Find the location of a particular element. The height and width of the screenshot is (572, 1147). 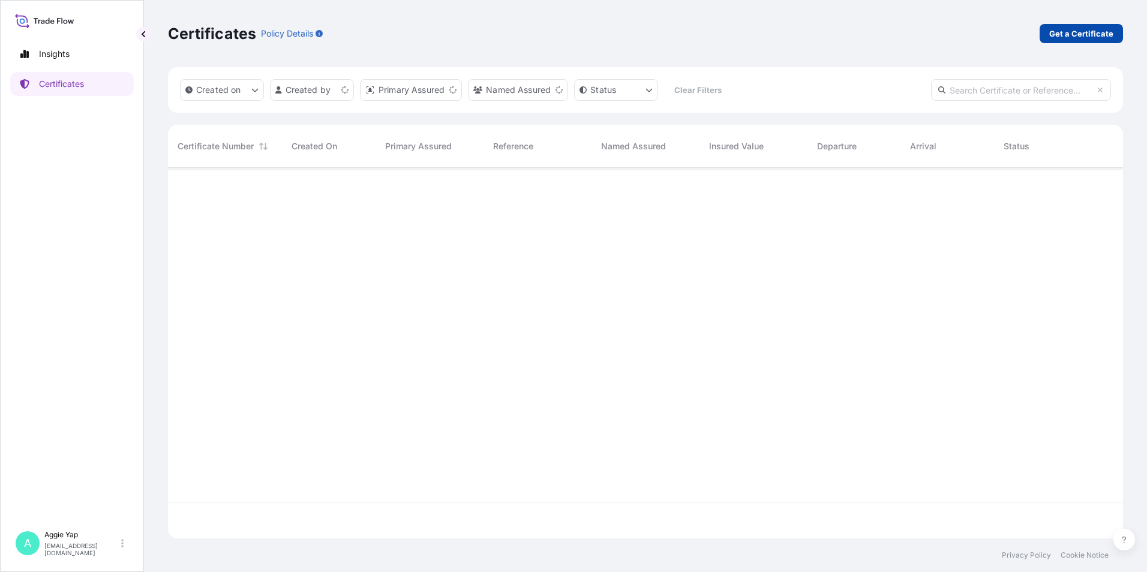

p: Policy Details is located at coordinates (287, 34).